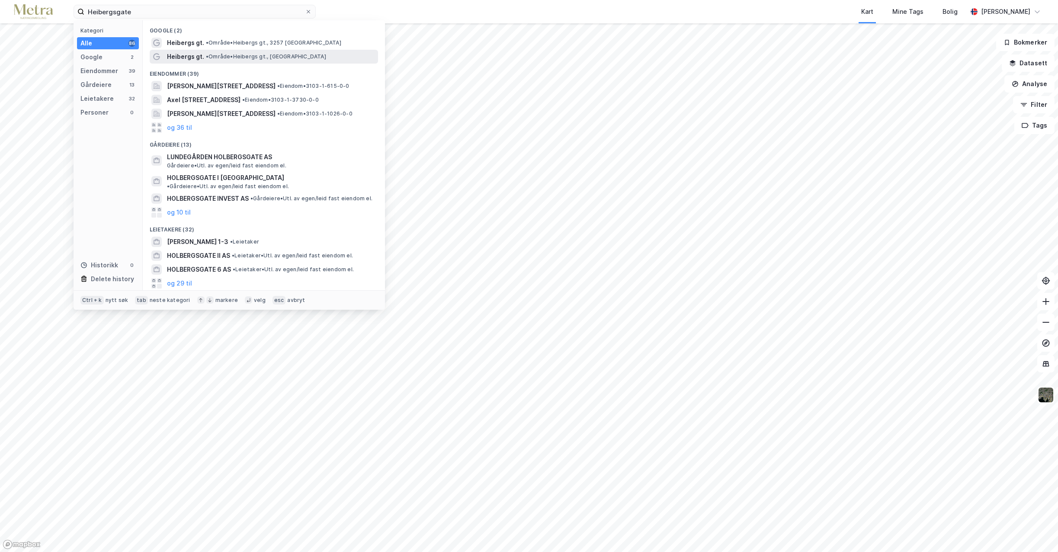 This screenshot has width=1058, height=552. I want to click on button: og 10 til, so click(179, 212).